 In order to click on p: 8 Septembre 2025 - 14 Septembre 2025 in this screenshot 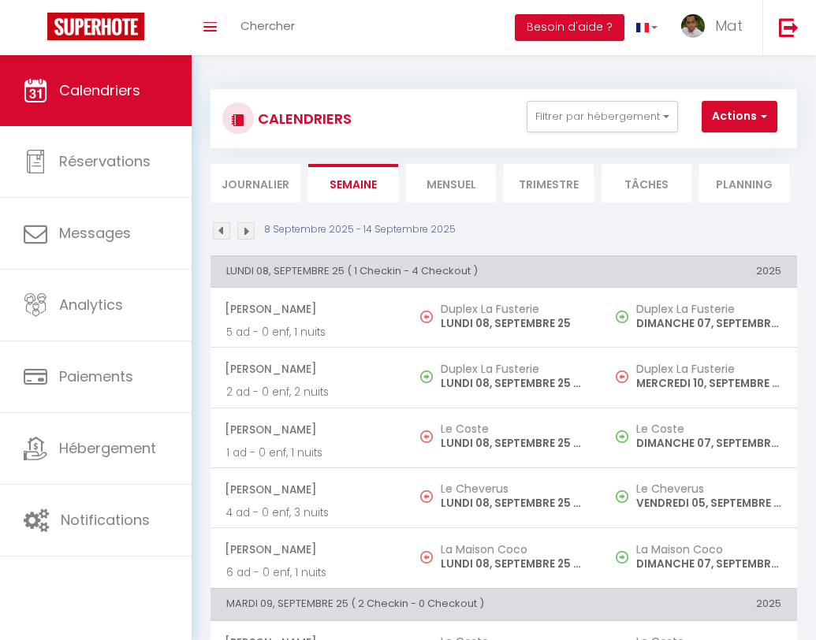, I will do `click(359, 229)`.